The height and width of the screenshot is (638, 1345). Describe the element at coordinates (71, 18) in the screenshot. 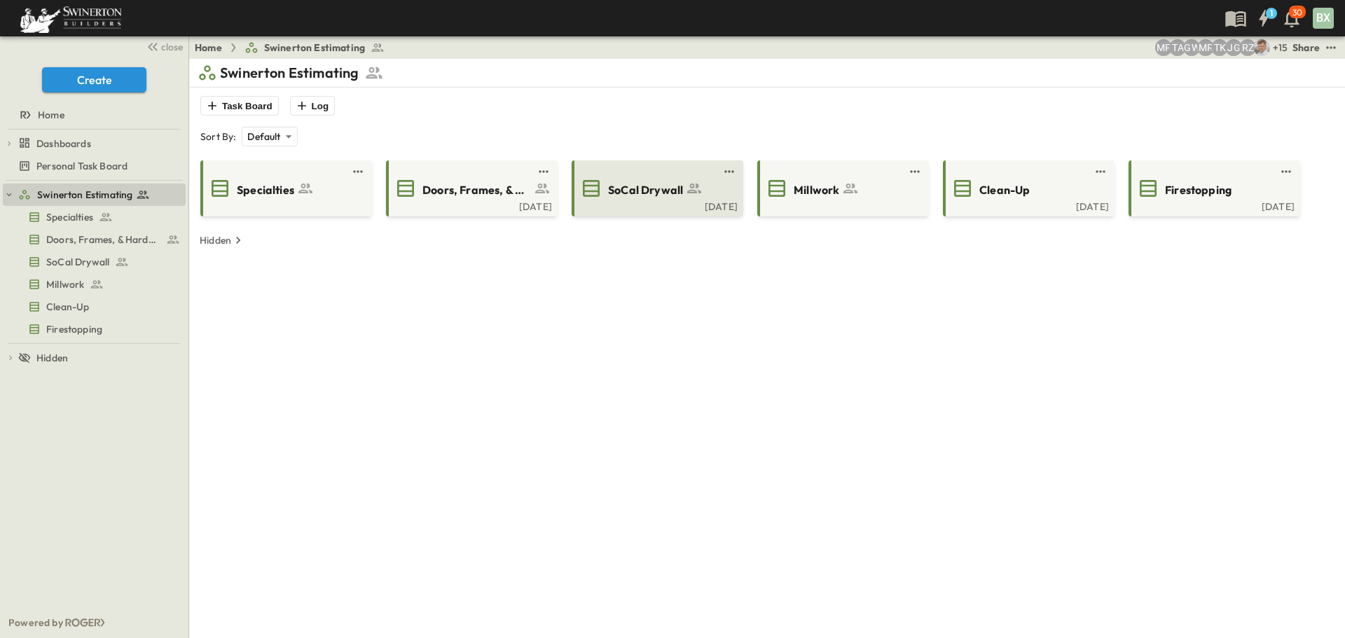

I see `img: 6c363589ada0b36f064d841b69d3a419a338230e66bb0a533688fa5cc3e9e735.png` at that location.